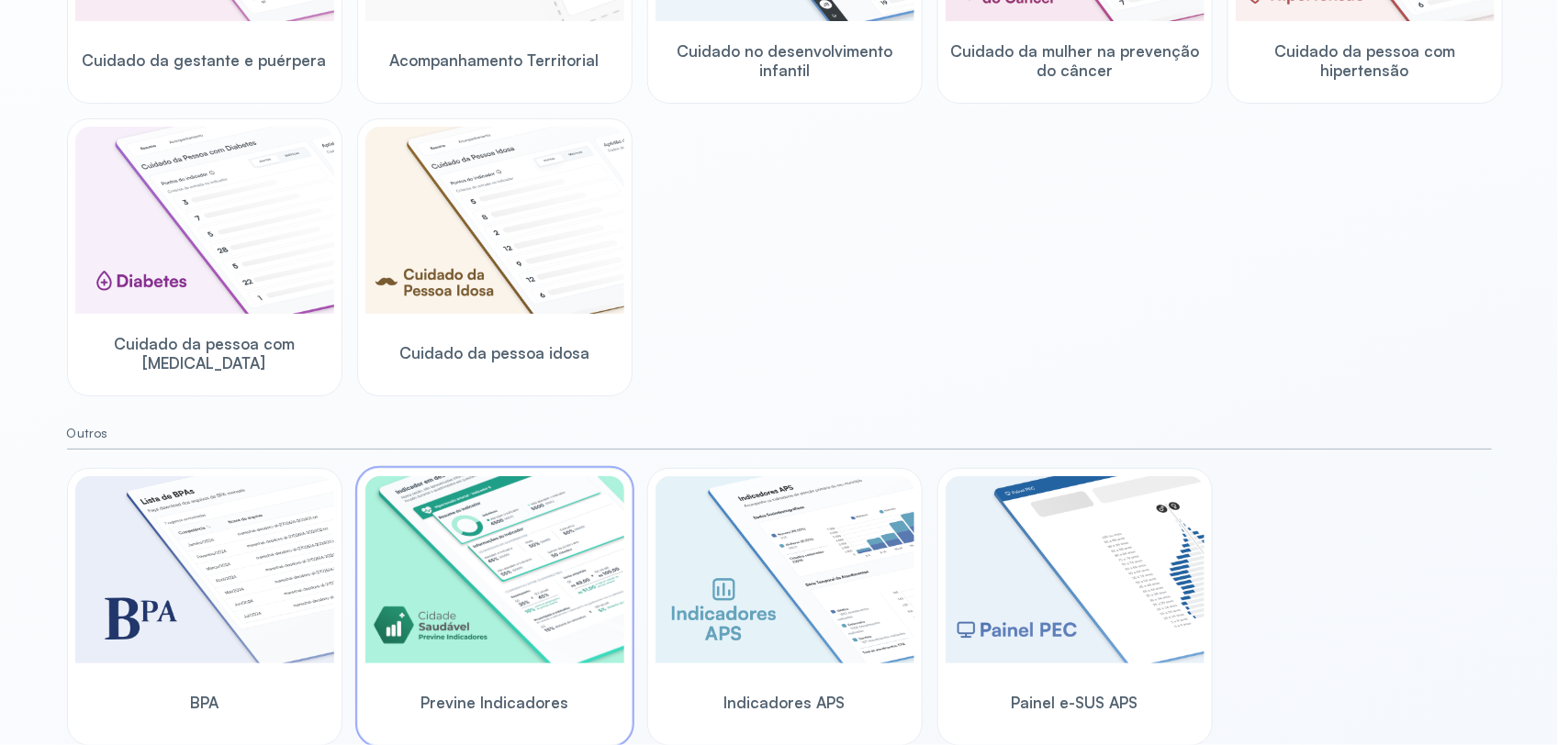 The width and height of the screenshot is (1558, 745). I want to click on span: Indicadores APS, so click(785, 702).